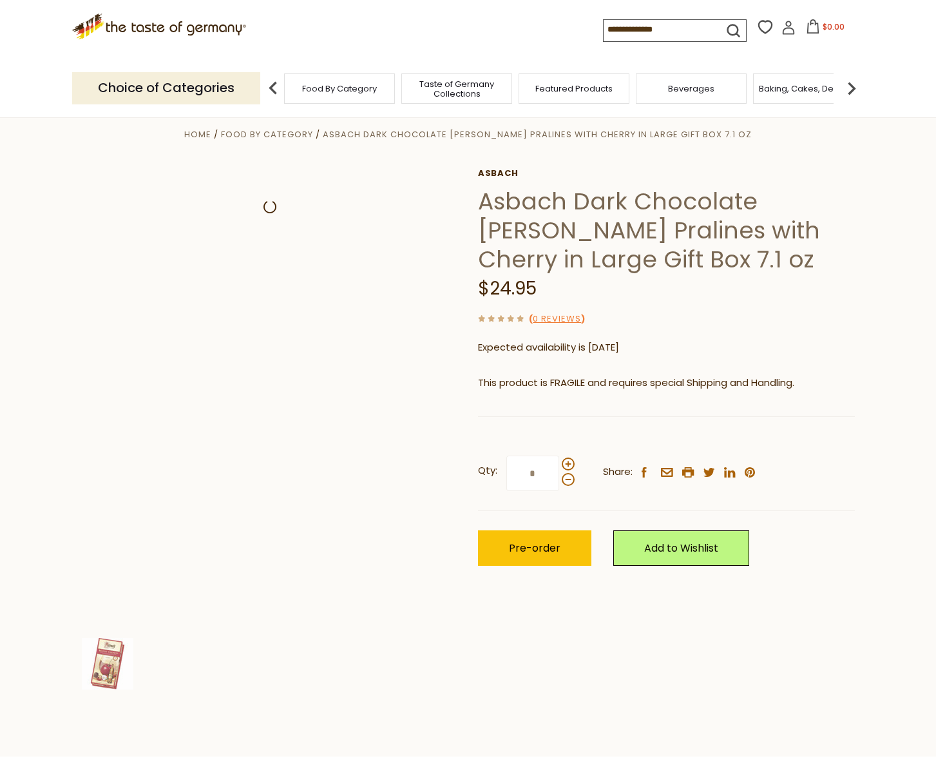  What do you see at coordinates (574, 88) in the screenshot?
I see `span: Featured Products` at bounding box center [574, 88].